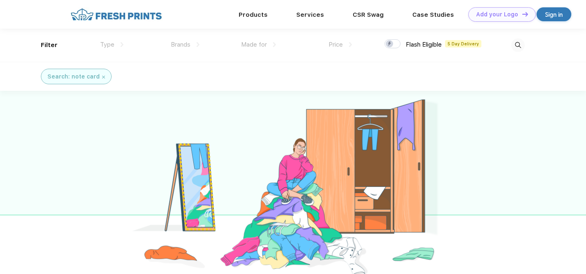  What do you see at coordinates (103, 77) in the screenshot?
I see `img: filter_cancel.svg` at bounding box center [103, 77].